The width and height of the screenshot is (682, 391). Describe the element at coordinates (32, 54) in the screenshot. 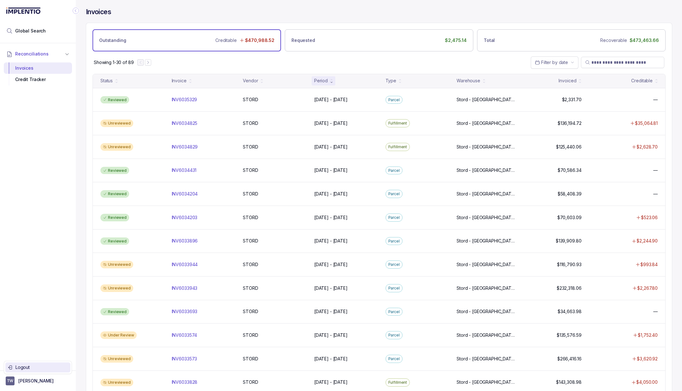

I see `span: Reconciliations` at that location.